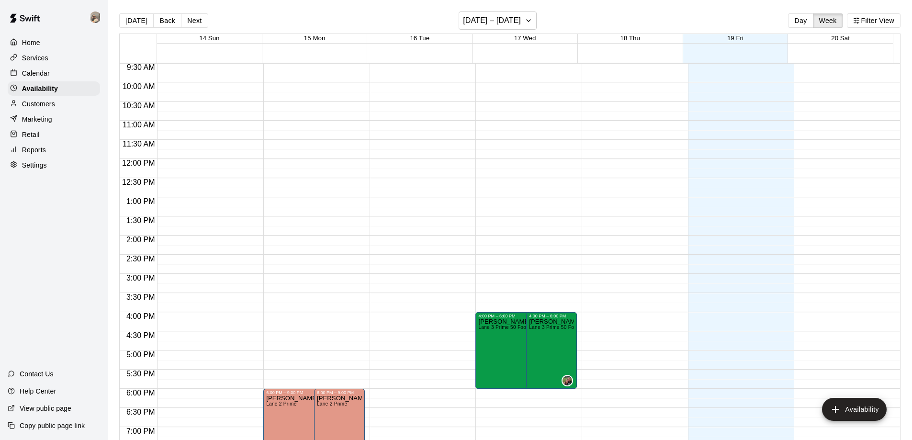  I want to click on span: 6:30 PM, so click(141, 412).